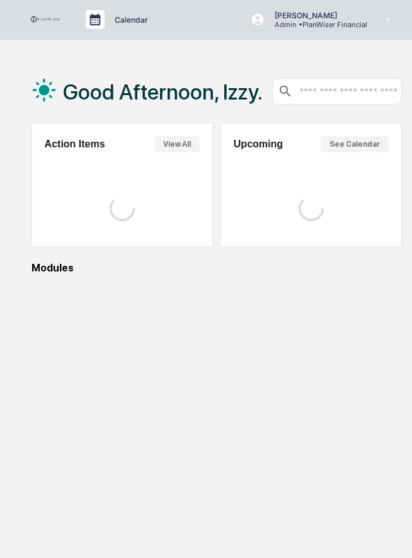 The image size is (412, 558). I want to click on h2: Upcoming, so click(258, 144).